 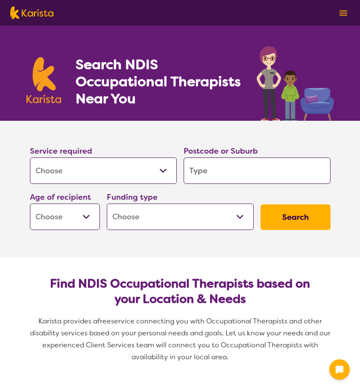 I want to click on h1: Search NDIS Occupational Therapists Near You, so click(x=159, y=82).